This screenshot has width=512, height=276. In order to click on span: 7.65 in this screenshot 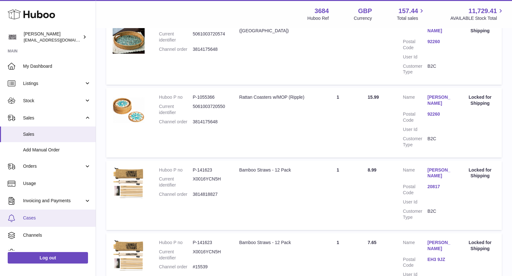, I will do `click(372, 243)`.